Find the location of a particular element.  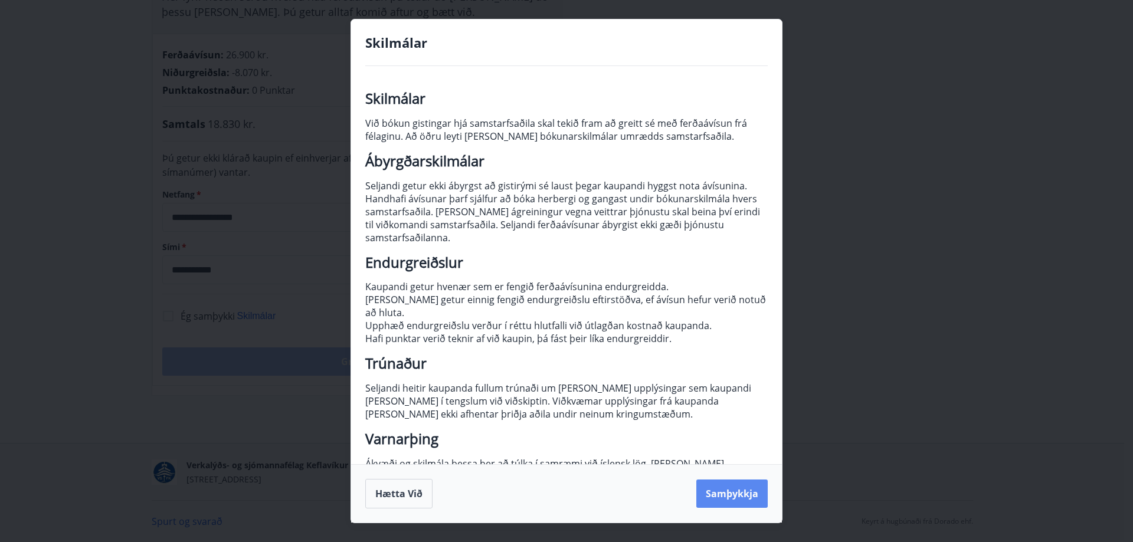

p: Kaupandi getur hvenær sem er fengið ferðaávísunina endurgreidda. is located at coordinates (566, 287).